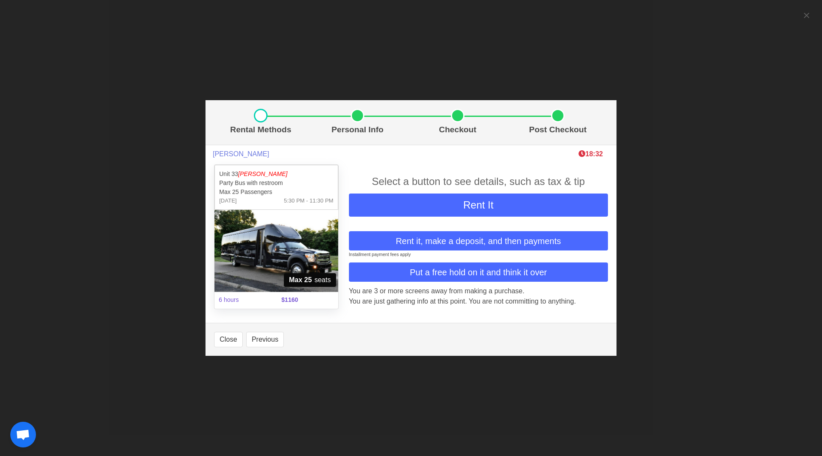  Describe the element at coordinates (478, 272) in the screenshot. I see `button: Put a free hold on it and think it over` at that location.